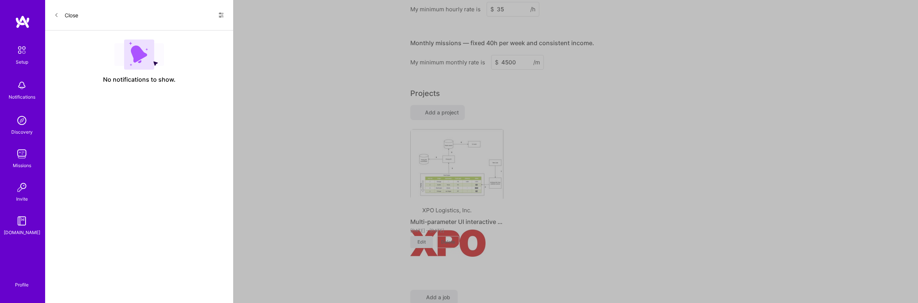 The image size is (918, 303). What do you see at coordinates (22, 132) in the screenshot?
I see `div: Discovery` at bounding box center [22, 132].